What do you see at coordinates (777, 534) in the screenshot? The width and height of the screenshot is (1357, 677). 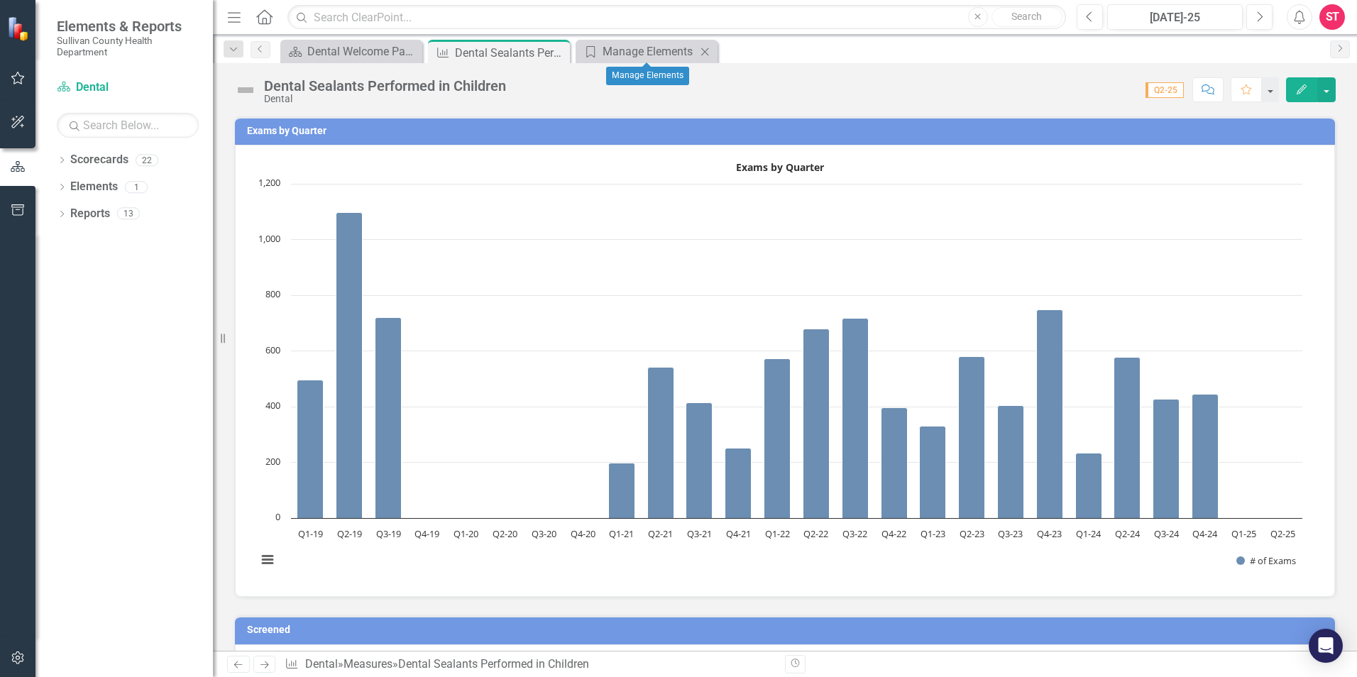 I see `text: Q1-22` at bounding box center [777, 534].